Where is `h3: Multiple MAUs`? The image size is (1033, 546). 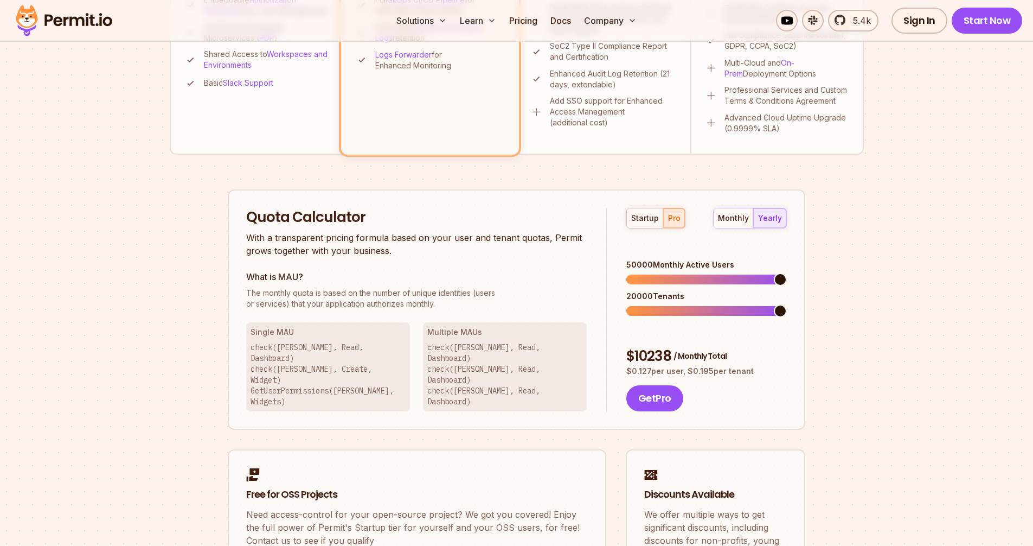
h3: Multiple MAUs is located at coordinates (505, 332).